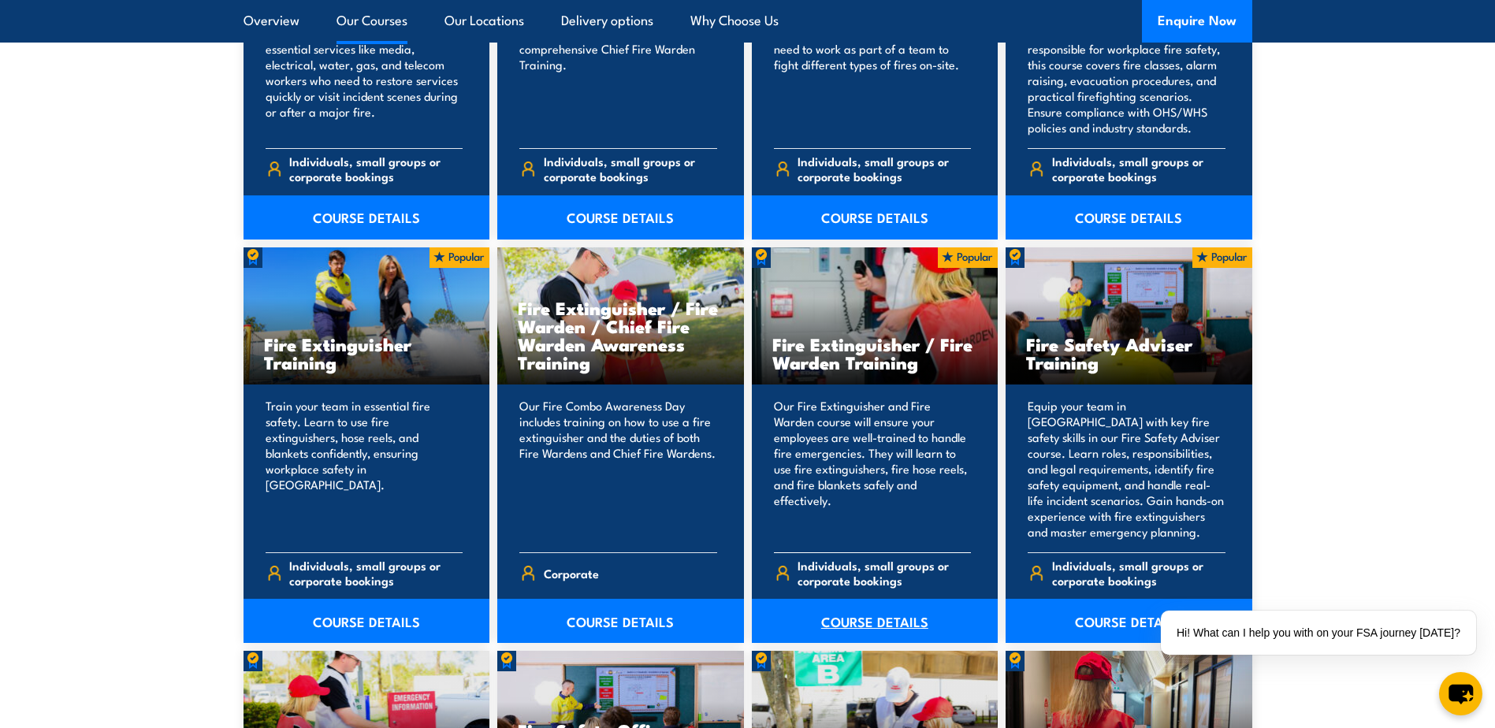  I want to click on p: Train your team in essential fire safety. Learn to use fire extinguishers, hose reels, and blanke..., so click(364, 469).